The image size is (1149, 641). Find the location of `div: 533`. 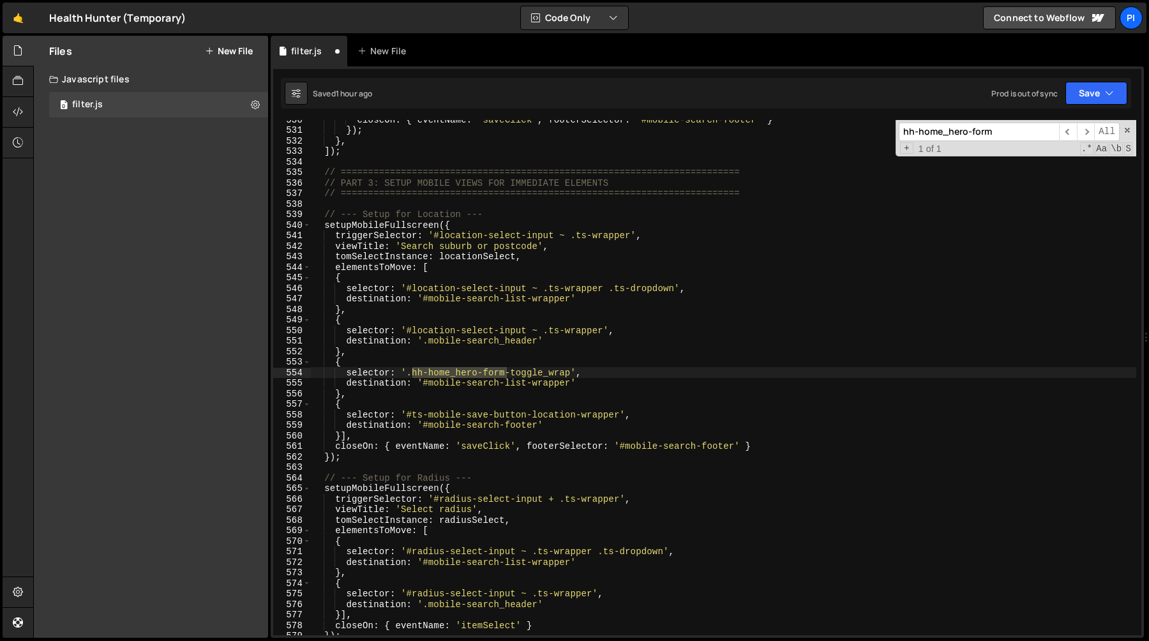

div: 533 is located at coordinates (292, 151).